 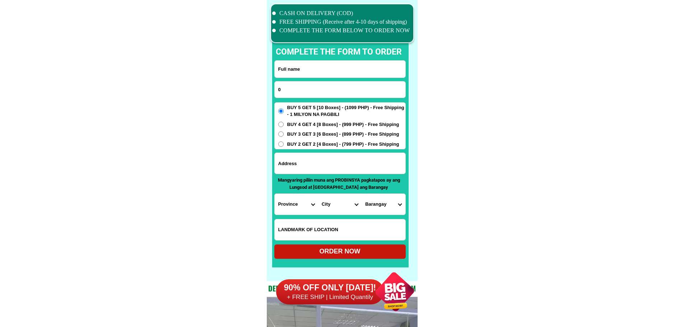 I want to click on input: BUY 3 GET 3 [6 Boxes] - (899 PHP) - Free Shipping, so click(x=281, y=134).